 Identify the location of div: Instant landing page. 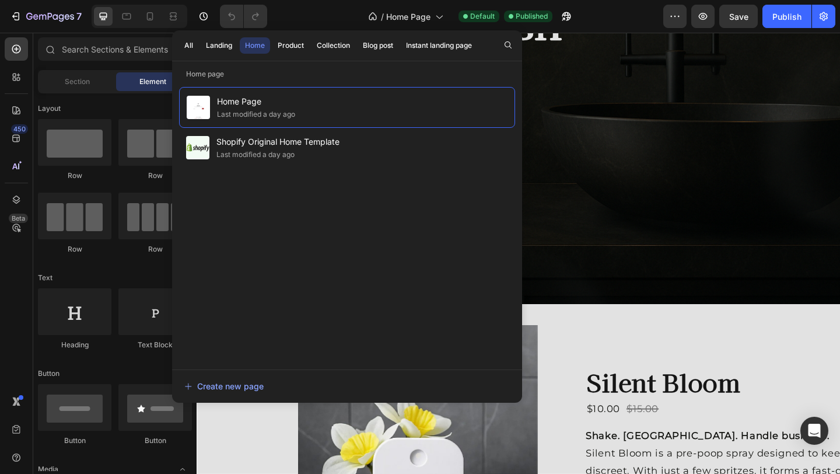
(439, 46).